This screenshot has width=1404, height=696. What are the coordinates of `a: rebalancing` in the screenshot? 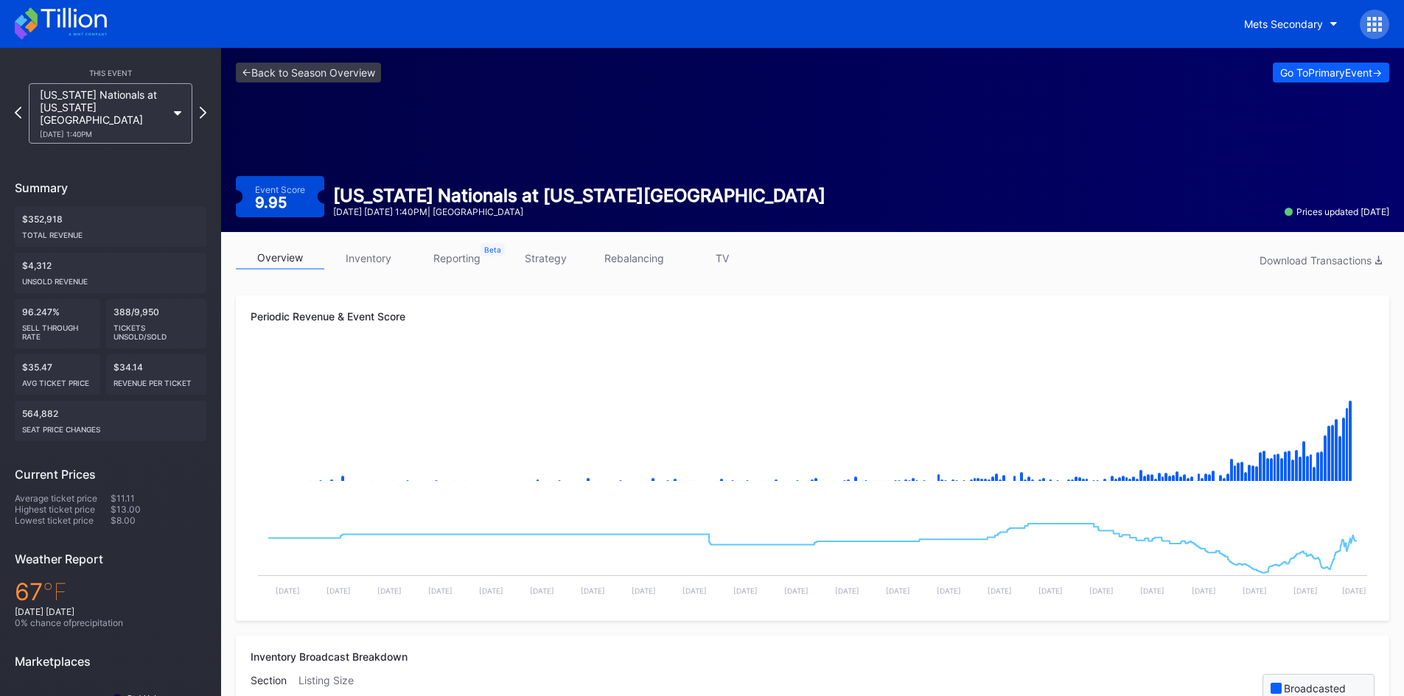 It's located at (634, 258).